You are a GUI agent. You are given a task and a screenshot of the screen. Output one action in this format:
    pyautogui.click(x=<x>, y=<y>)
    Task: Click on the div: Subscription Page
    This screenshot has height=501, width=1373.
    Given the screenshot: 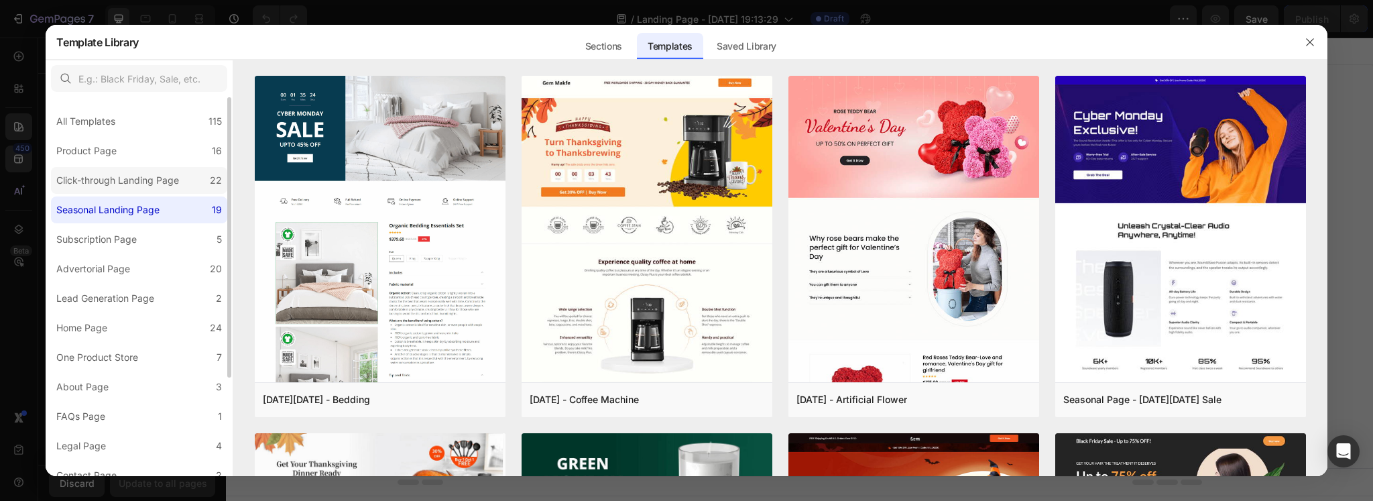 What is the action you would take?
    pyautogui.click(x=97, y=239)
    